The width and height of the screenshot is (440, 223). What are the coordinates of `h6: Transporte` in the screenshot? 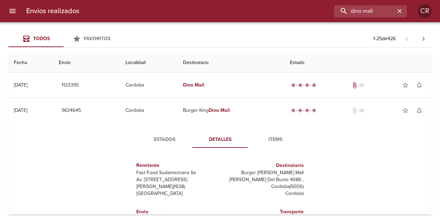 It's located at (263, 211).